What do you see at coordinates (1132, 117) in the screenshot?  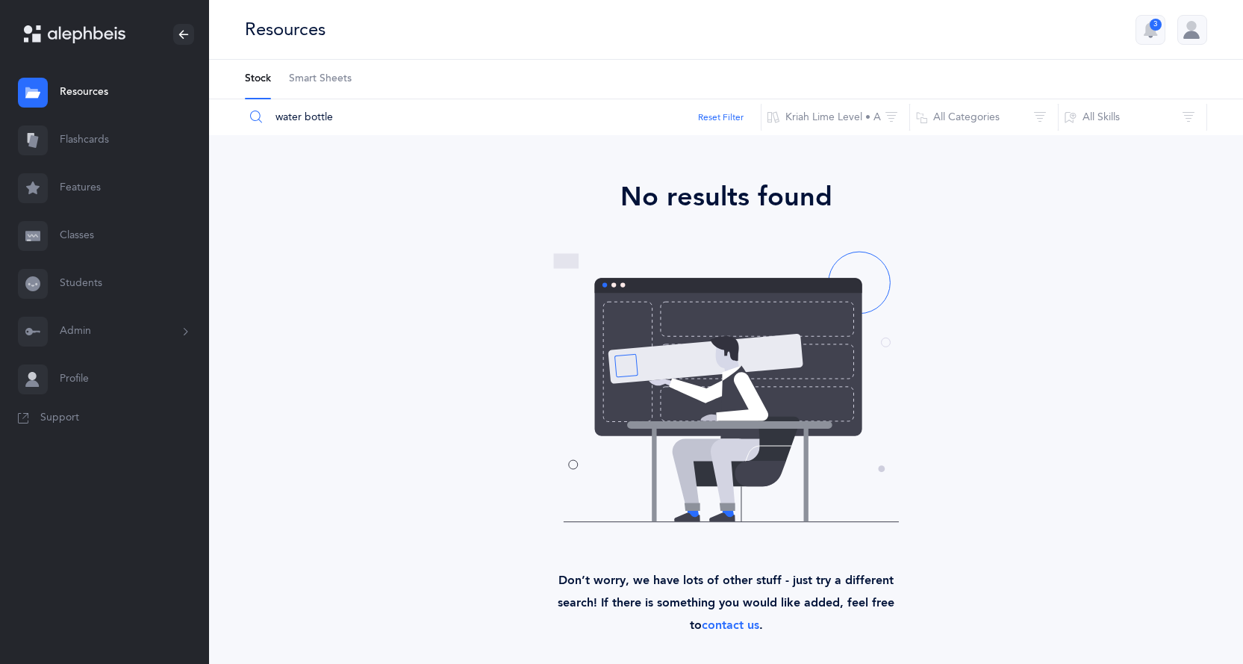 I see `button: All Skills` at bounding box center [1132, 117].